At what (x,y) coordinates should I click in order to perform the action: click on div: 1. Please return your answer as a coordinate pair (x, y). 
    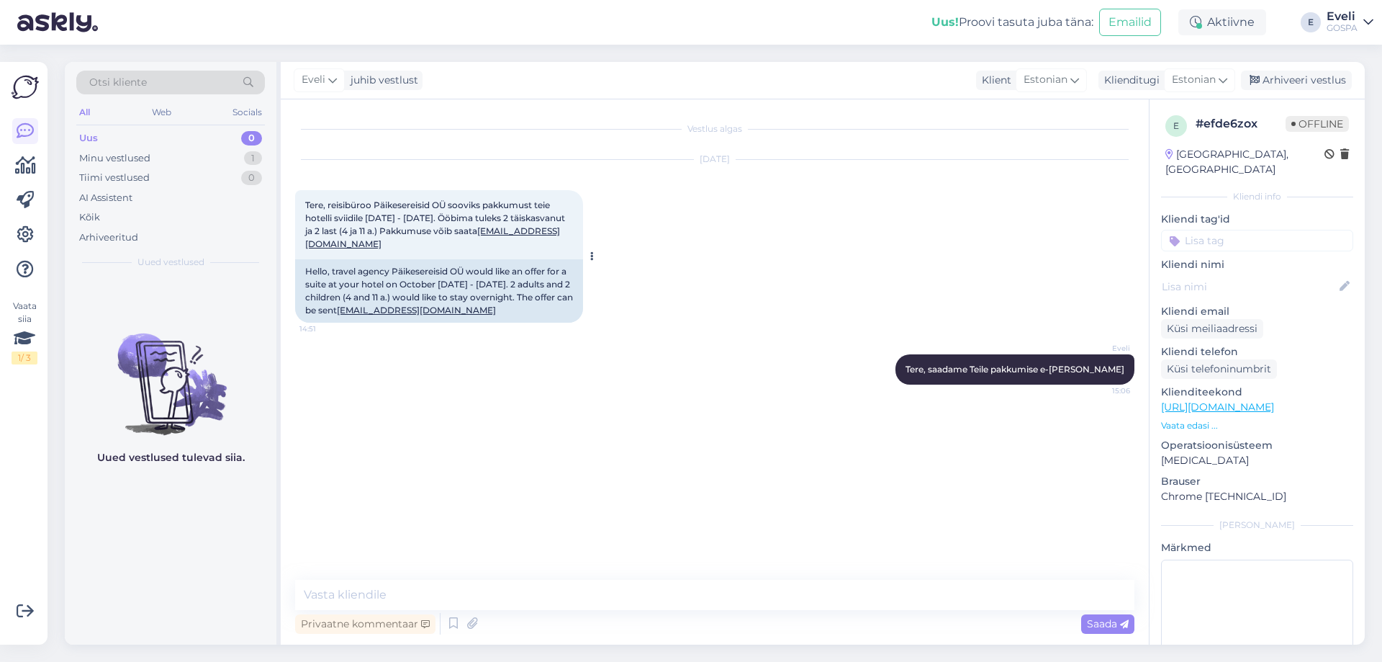
    Looking at the image, I should click on (253, 158).